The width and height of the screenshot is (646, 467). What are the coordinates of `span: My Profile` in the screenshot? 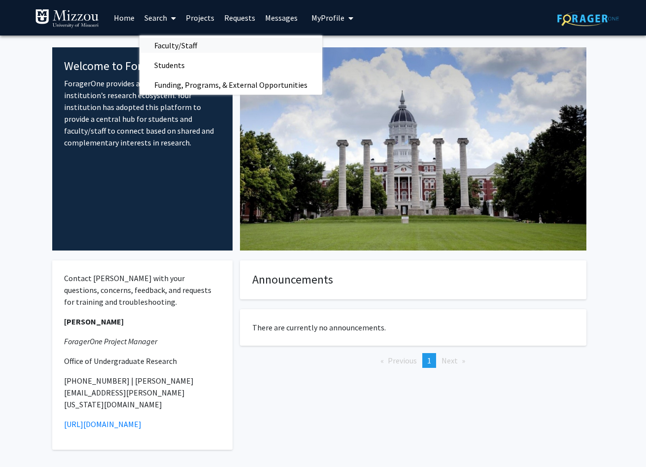 It's located at (328, 18).